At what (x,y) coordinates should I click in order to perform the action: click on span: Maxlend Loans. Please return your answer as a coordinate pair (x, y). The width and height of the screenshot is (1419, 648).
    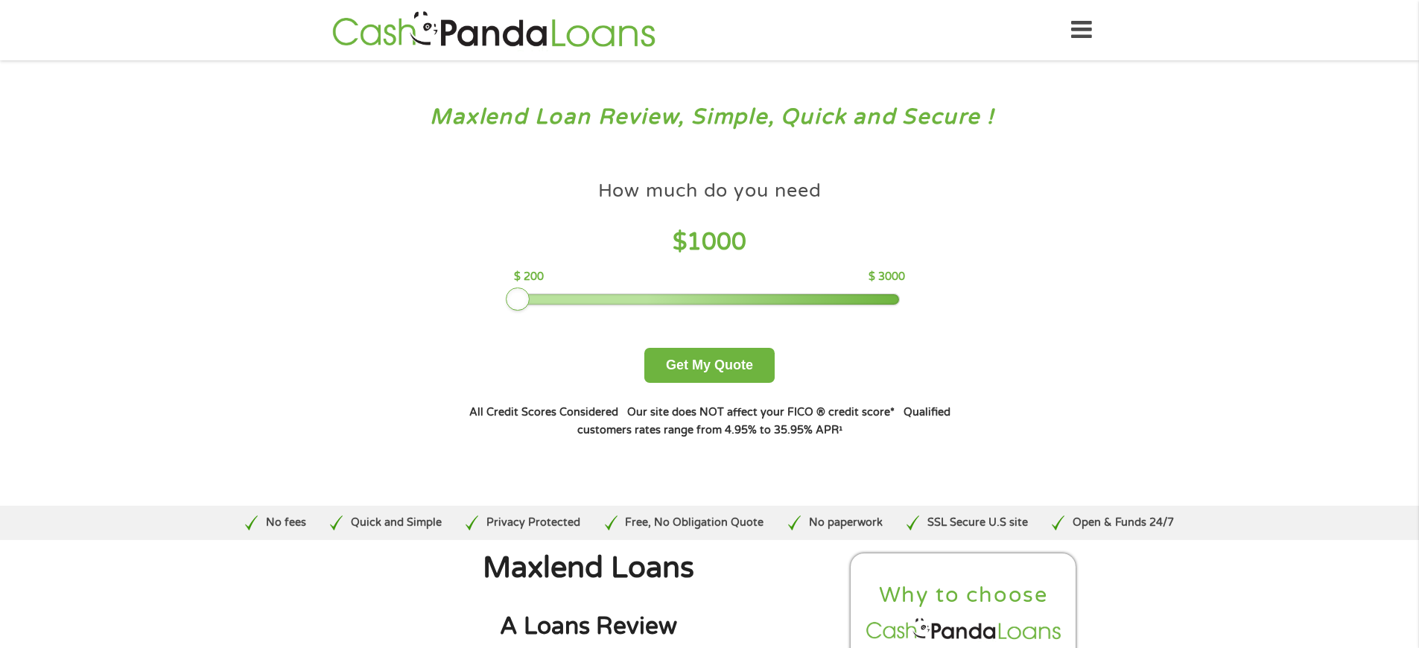
    Looking at the image, I should click on (588, 568).